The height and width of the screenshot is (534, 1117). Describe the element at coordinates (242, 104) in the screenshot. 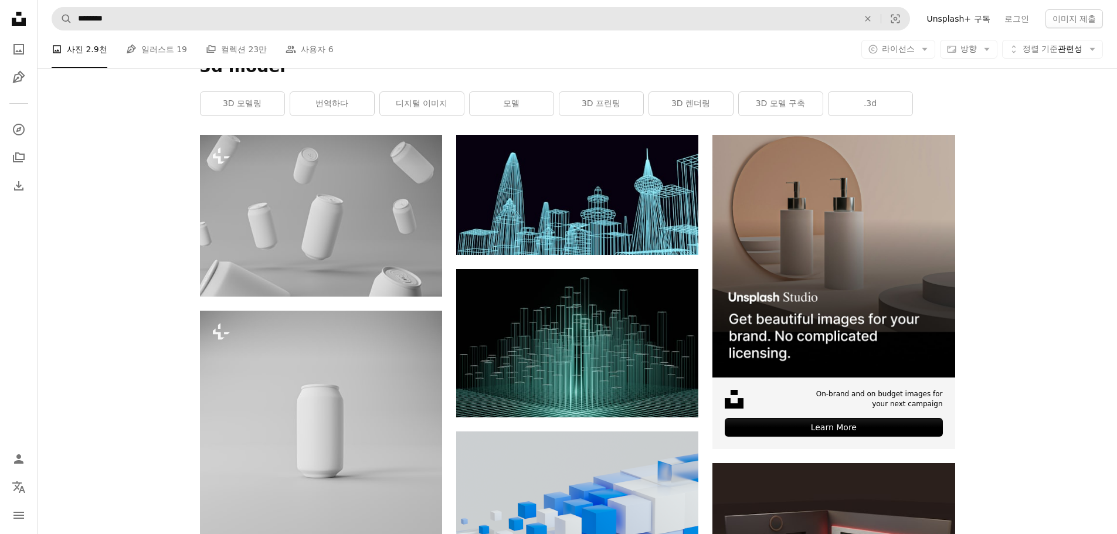

I see `a: 3D 모델링` at that location.